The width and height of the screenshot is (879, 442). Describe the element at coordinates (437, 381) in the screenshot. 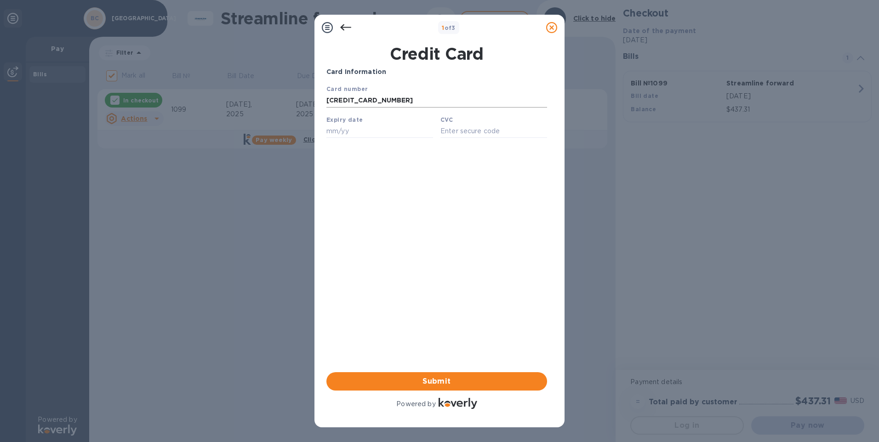

I see `button: Submit` at that location.